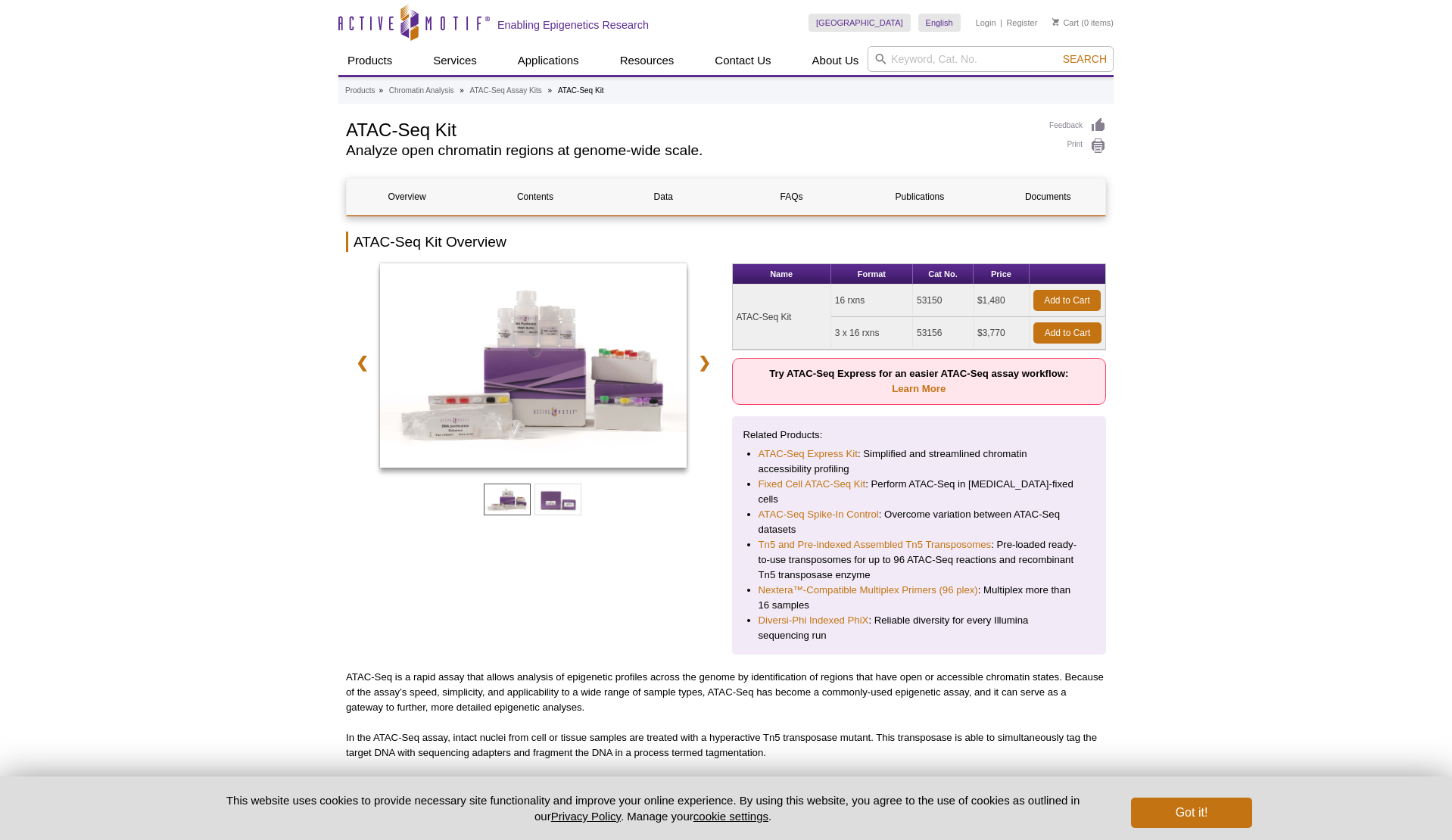  What do you see at coordinates (726, 692) in the screenshot?
I see `p: ATAC-Seq is a rapid assay that allows analysis of epigenetic profiles across the genome by identi...` at bounding box center [726, 692].